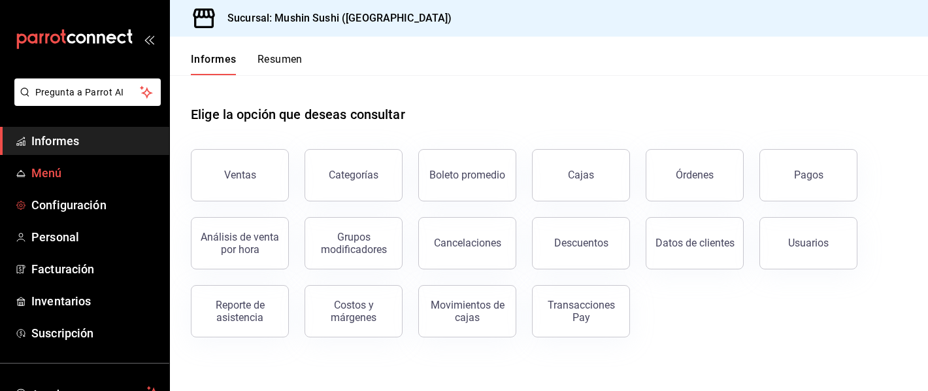  I want to click on div: pestañas de navegación, so click(246, 63).